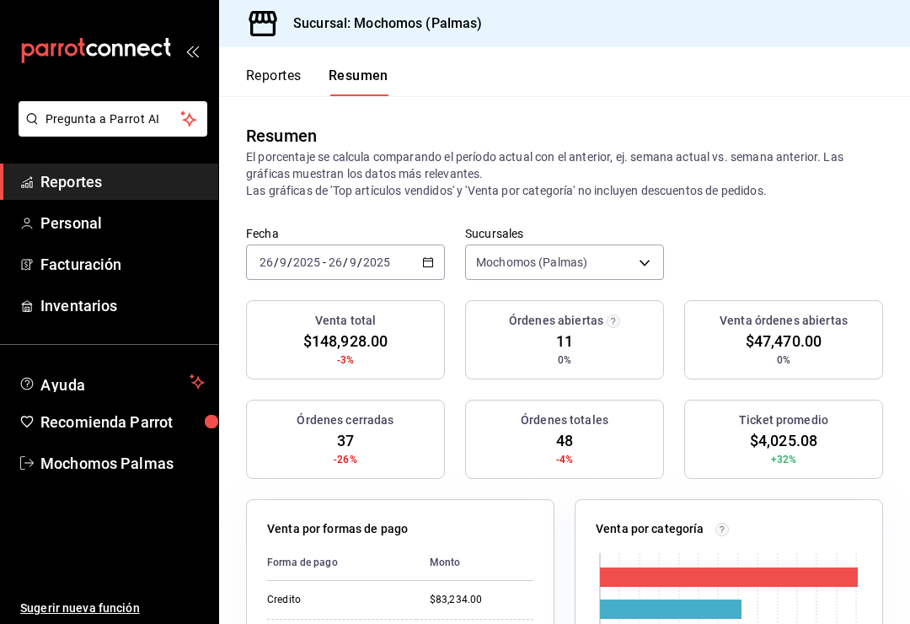 Image resolution: width=910 pixels, height=624 pixels. I want to click on div: navigation tabs, so click(317, 82).